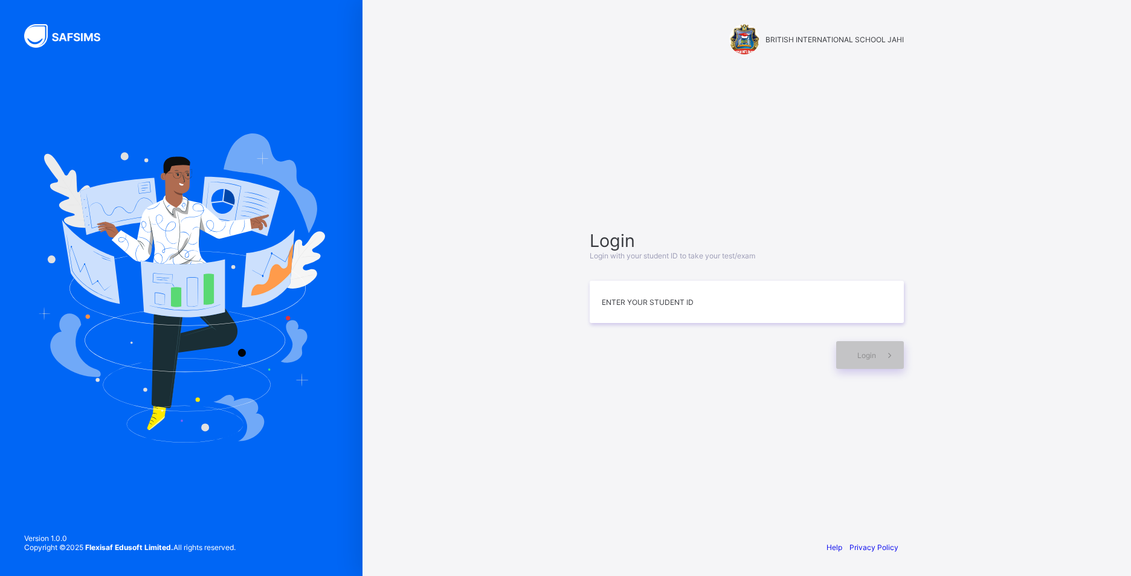 This screenshot has width=1131, height=576. Describe the element at coordinates (873, 547) in the screenshot. I see `a: Privacy Policy` at that location.